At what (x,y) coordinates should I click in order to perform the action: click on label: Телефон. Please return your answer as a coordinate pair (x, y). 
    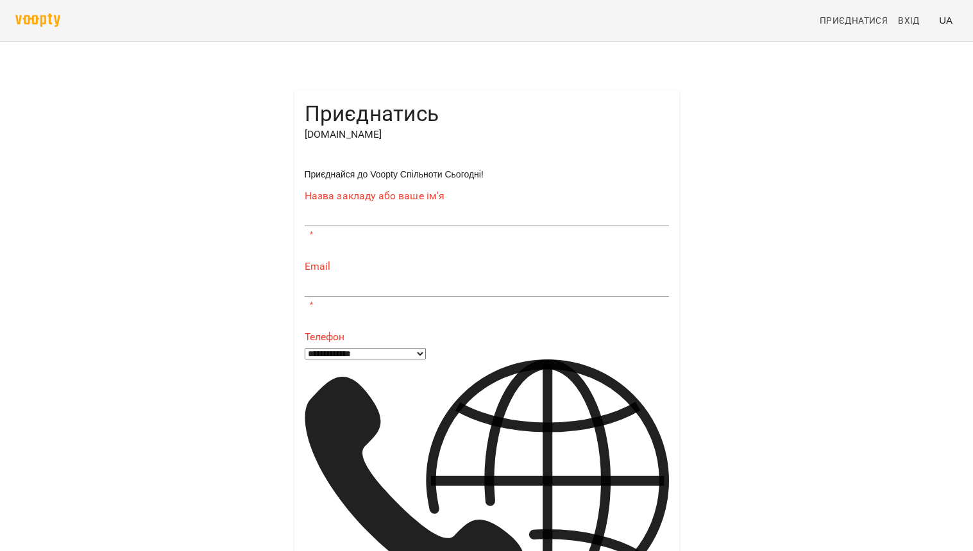
    Looking at the image, I should click on (487, 337).